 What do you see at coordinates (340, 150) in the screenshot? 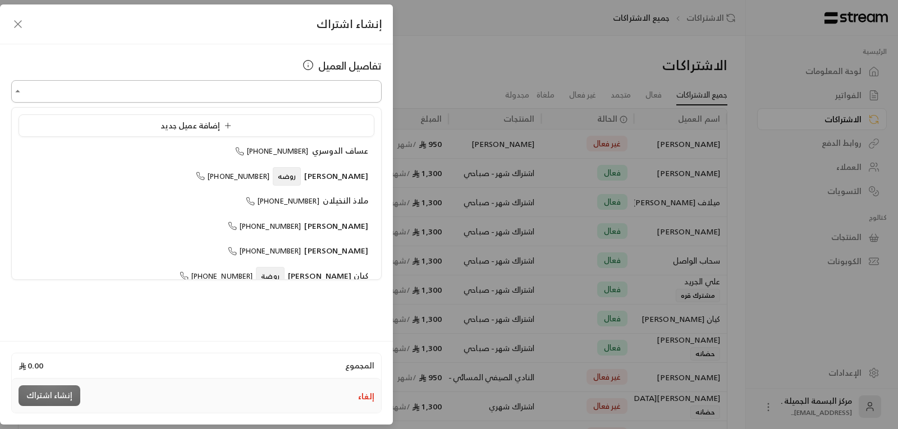
I see `span: عساف الدوسري` at bounding box center [340, 150].